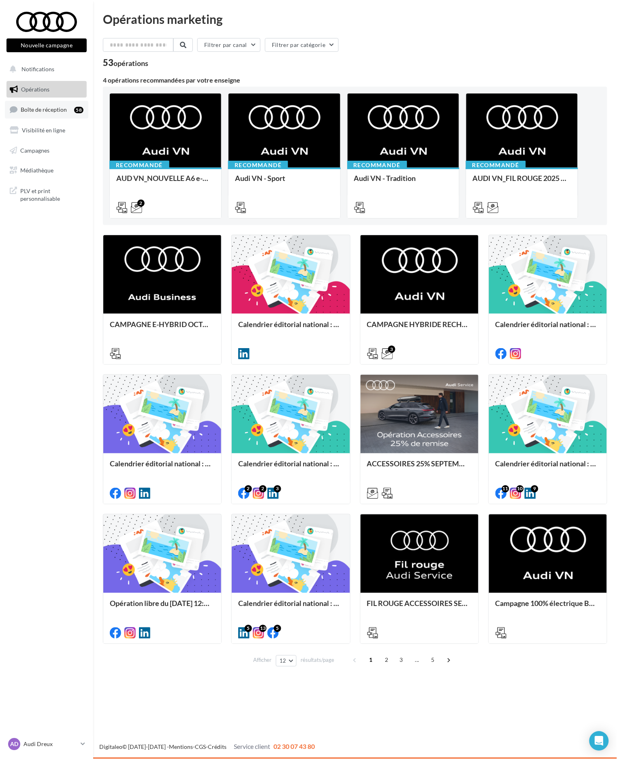 This screenshot has height=759, width=617. Describe the element at coordinates (433, 660) in the screenshot. I see `span: 5` at that location.